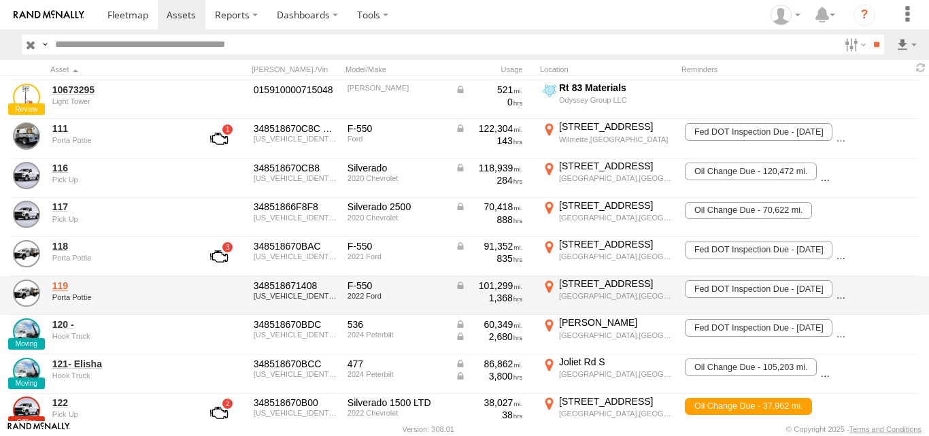 This screenshot has width=929, height=436. I want to click on div: Ed Pruneda, so click(786, 15).